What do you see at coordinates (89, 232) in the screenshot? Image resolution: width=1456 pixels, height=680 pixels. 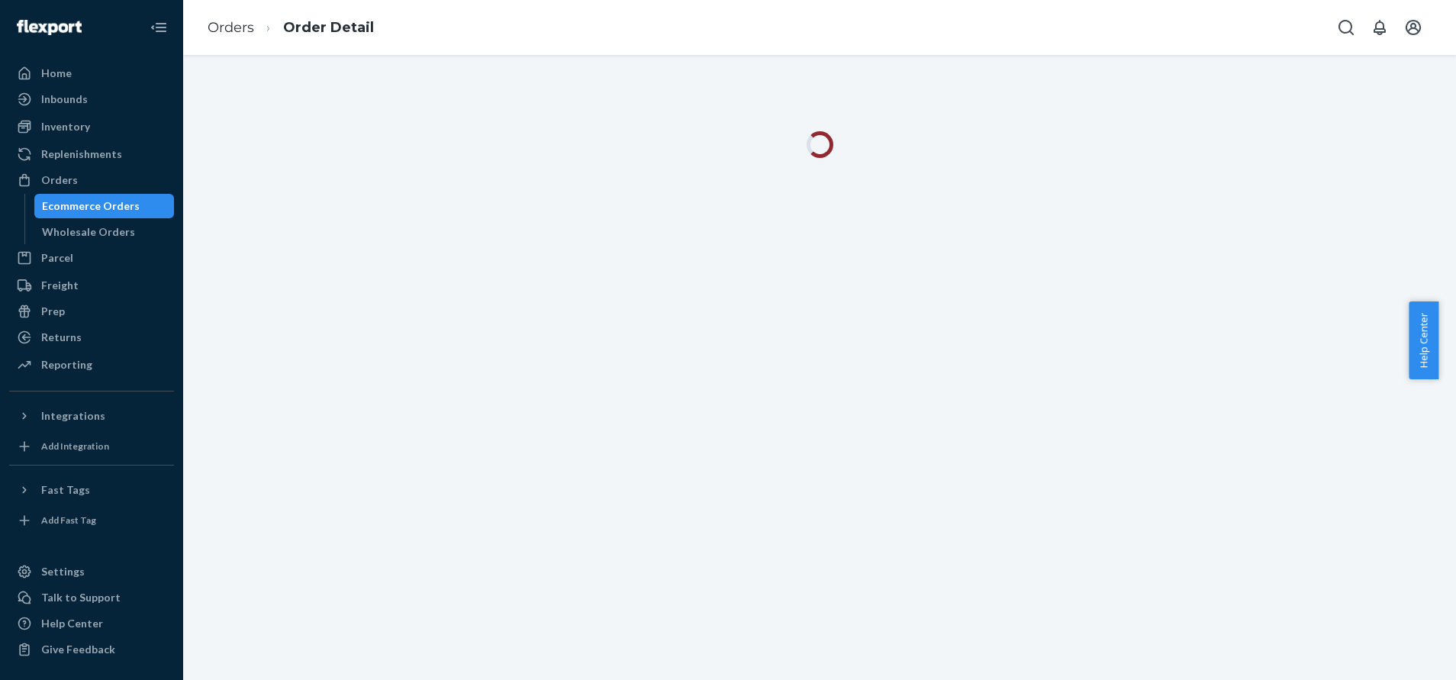 I see `div: Wholesale Orders` at bounding box center [89, 232].